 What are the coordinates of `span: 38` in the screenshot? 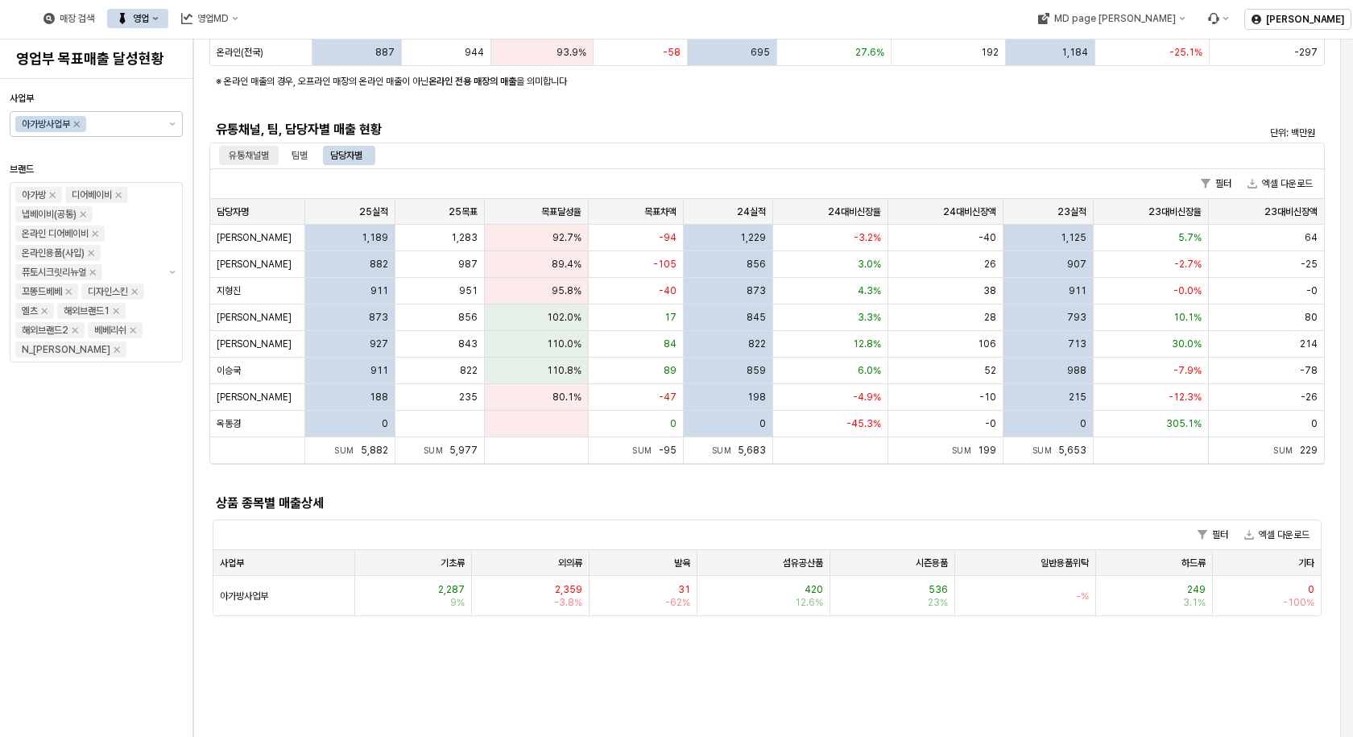 It's located at (990, 291).